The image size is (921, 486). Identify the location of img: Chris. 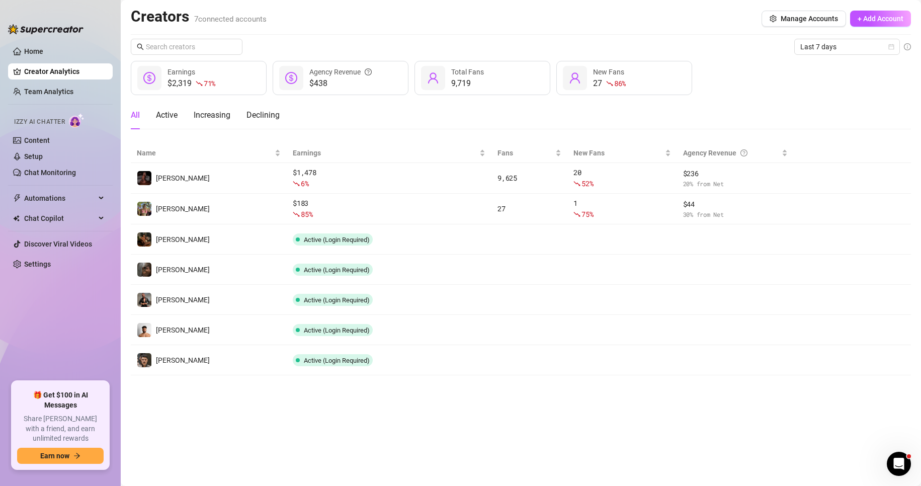
(144, 330).